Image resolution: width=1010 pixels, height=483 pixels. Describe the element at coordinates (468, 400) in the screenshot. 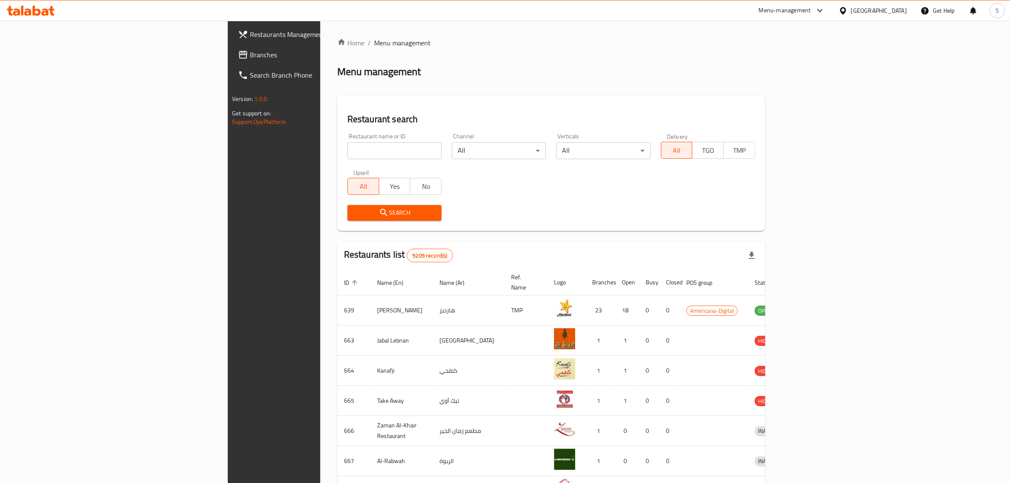

I see `td: تيك آوي` at that location.